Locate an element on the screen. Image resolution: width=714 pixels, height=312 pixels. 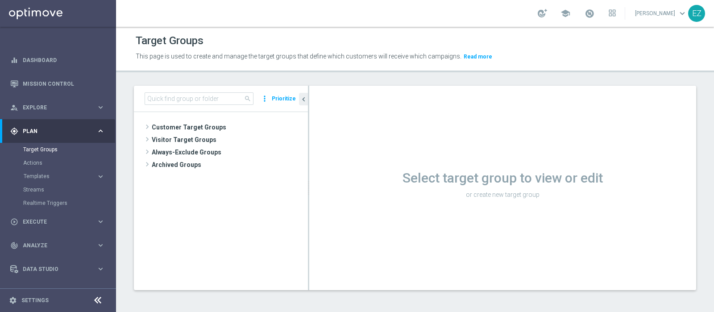
div: Execute is located at coordinates (53, 222).